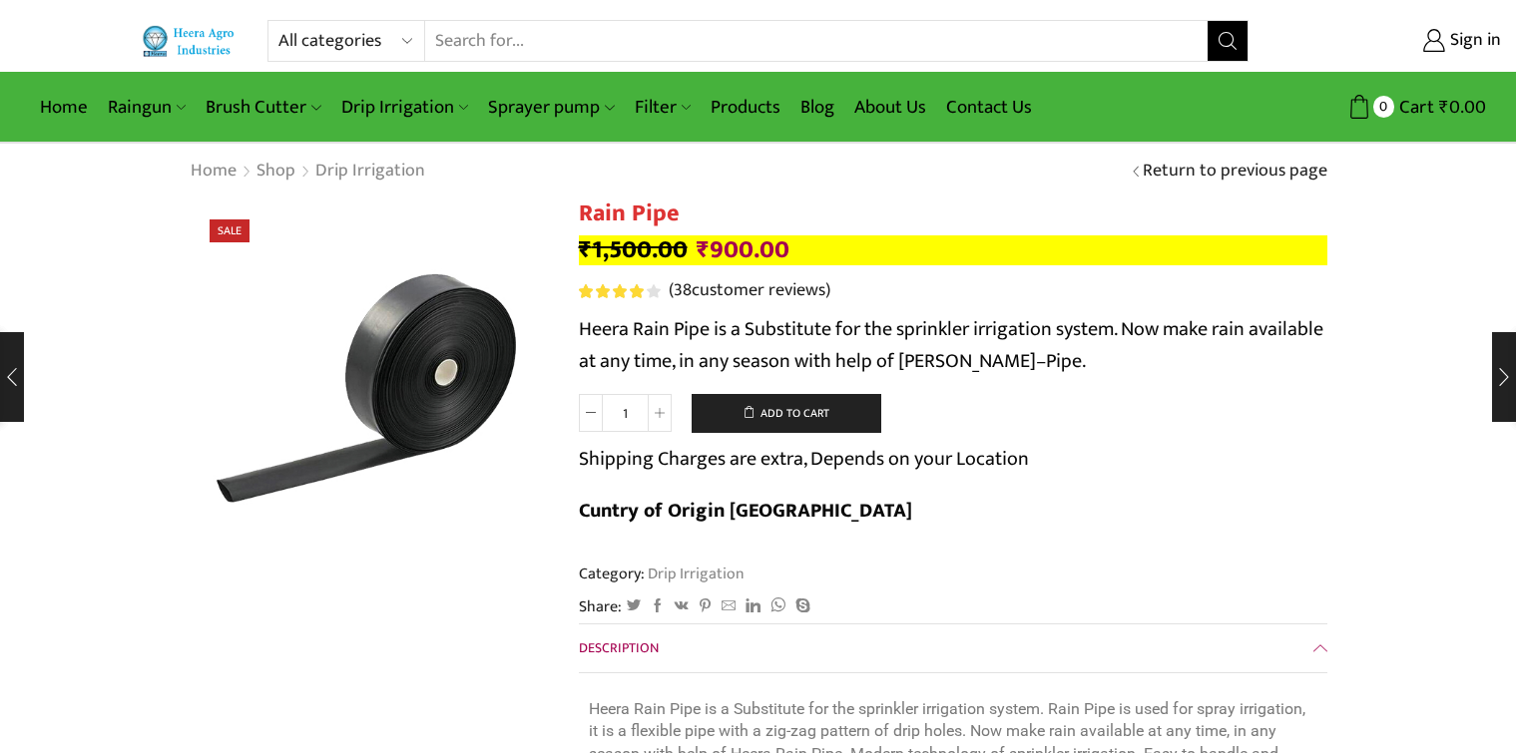 The width and height of the screenshot is (1516, 753). What do you see at coordinates (600, 607) in the screenshot?
I see `span: Share:` at bounding box center [600, 607].